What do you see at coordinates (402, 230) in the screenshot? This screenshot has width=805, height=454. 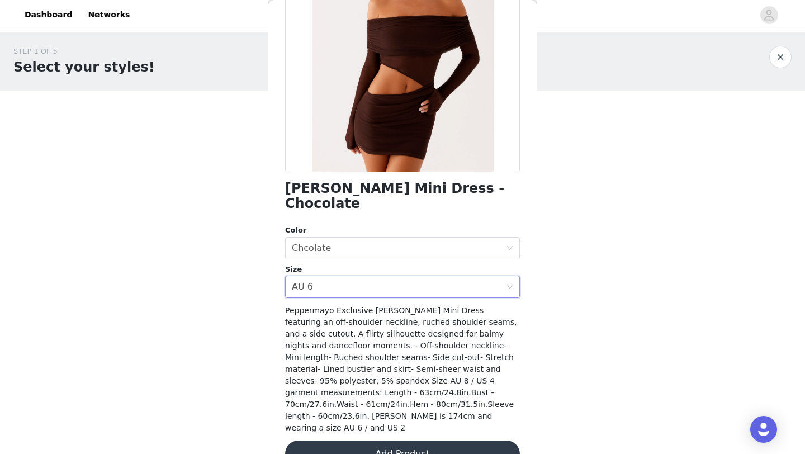 I see `div: Color` at bounding box center [402, 230].